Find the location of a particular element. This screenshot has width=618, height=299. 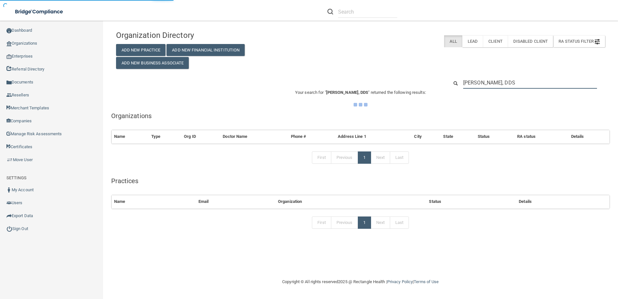

div: Copyright © All rights reserved 2025 @ Rectangle Health | | is located at coordinates (360, 282).